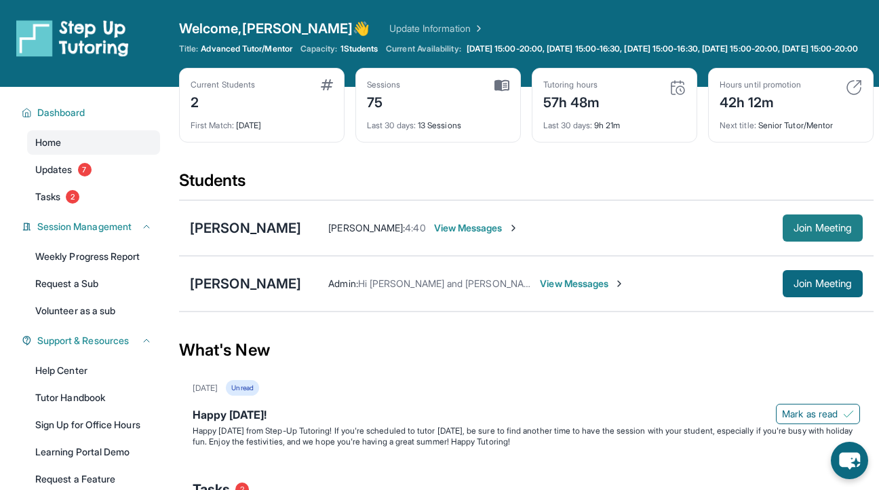 The height and width of the screenshot is (490, 879). I want to click on span: 7, so click(85, 170).